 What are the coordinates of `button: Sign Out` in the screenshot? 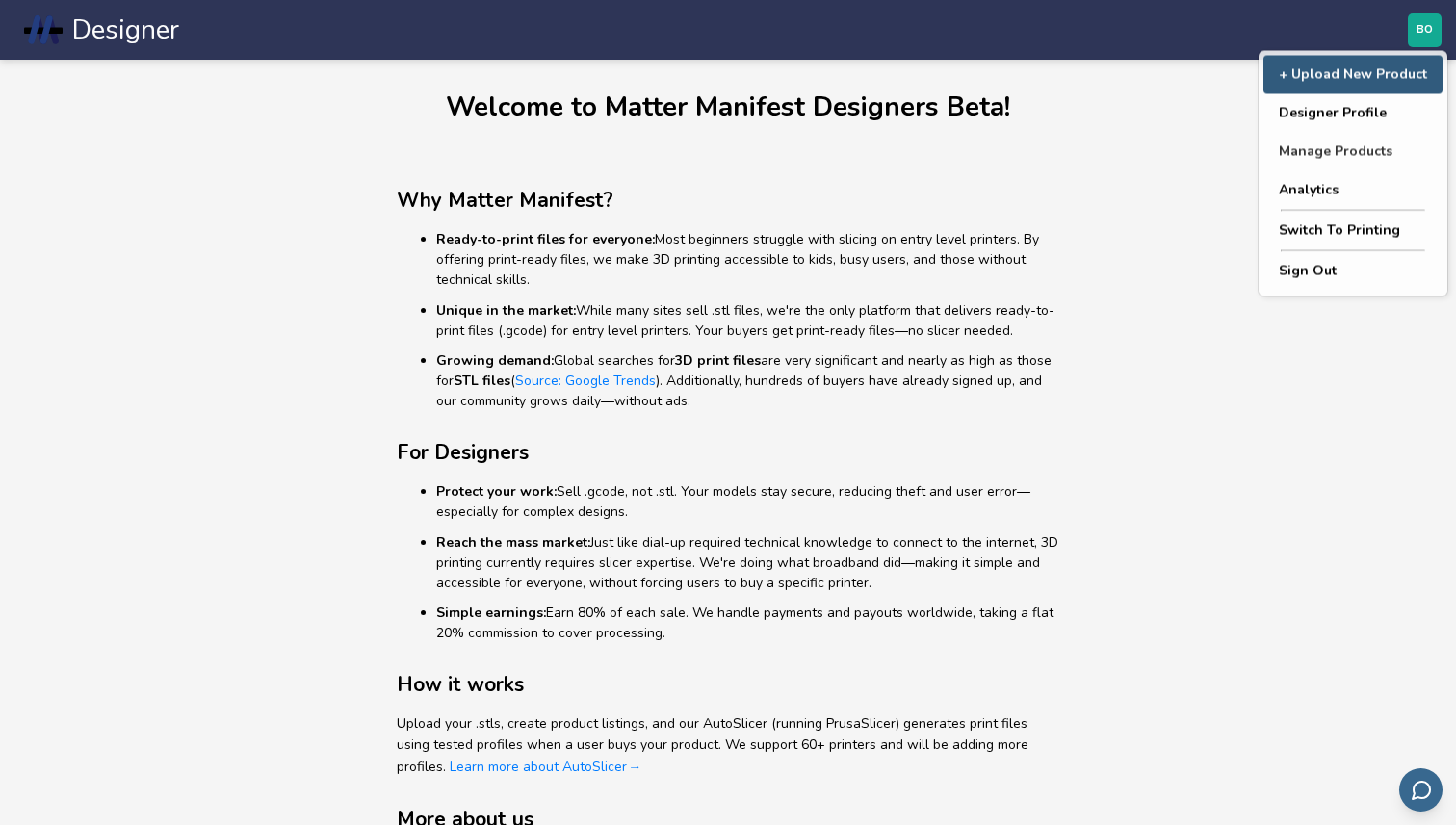 It's located at (1353, 271).